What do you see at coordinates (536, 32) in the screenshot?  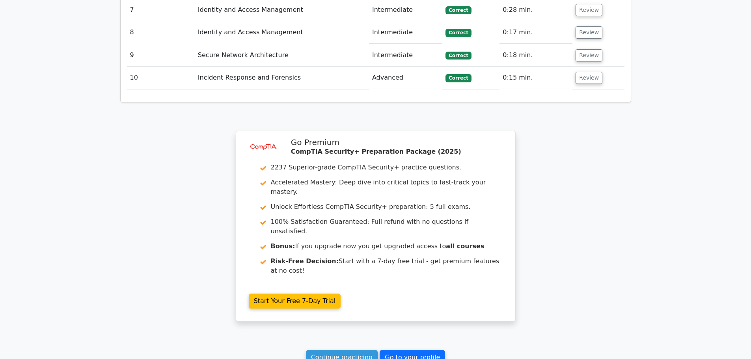 I see `td: 0:17 min.` at bounding box center [536, 32].